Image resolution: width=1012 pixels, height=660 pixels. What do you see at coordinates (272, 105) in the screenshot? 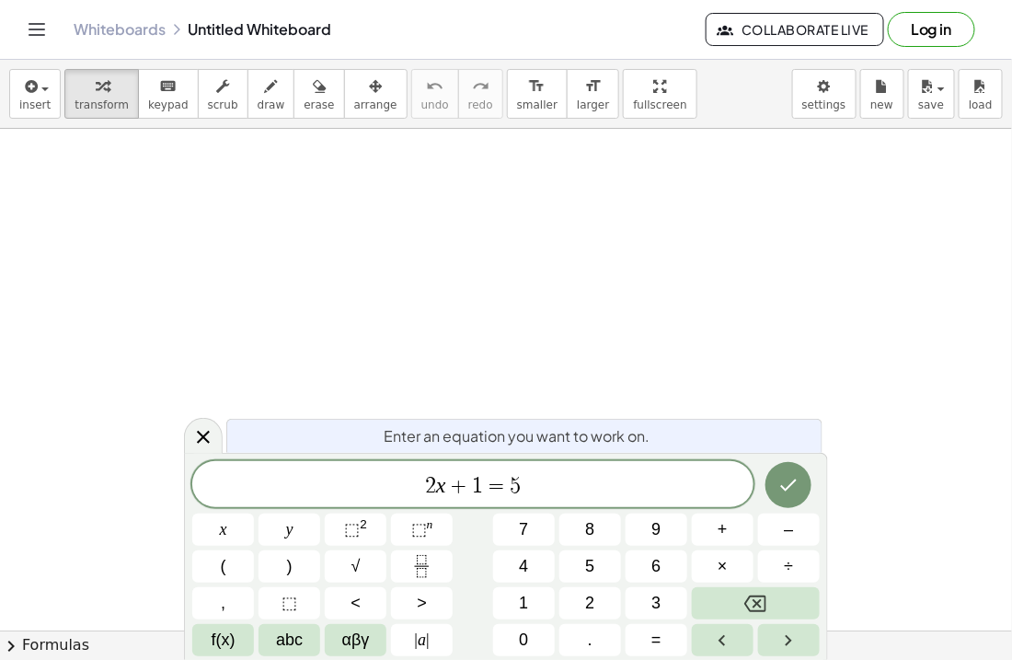
I see `span: draw` at bounding box center [272, 105].